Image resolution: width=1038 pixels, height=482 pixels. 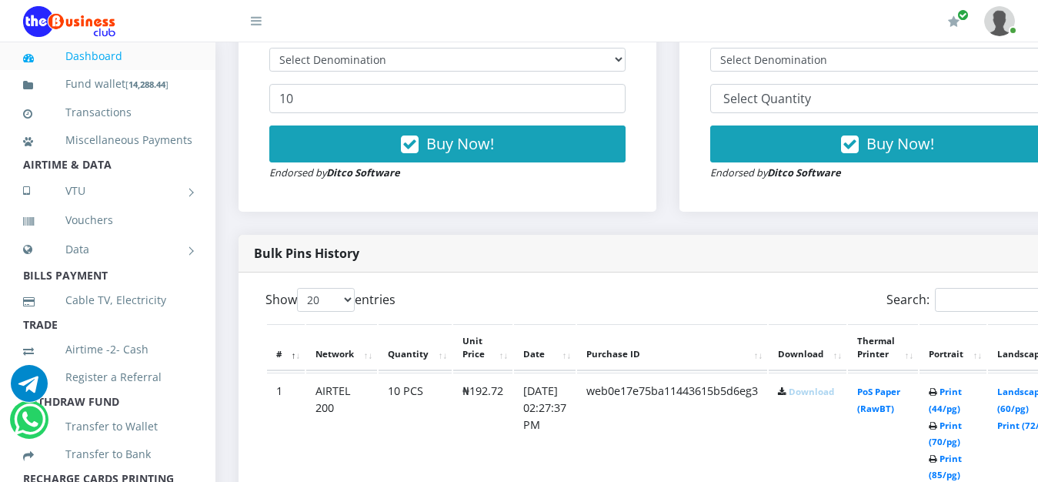 I want to click on span: Renew/Upgrade Subscription, so click(x=963, y=15).